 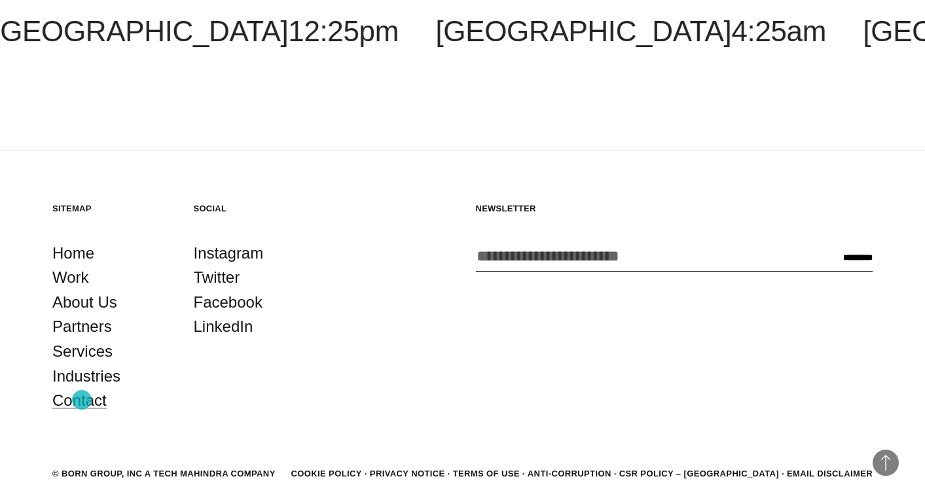 I want to click on span: 12:25pm, so click(x=343, y=31).